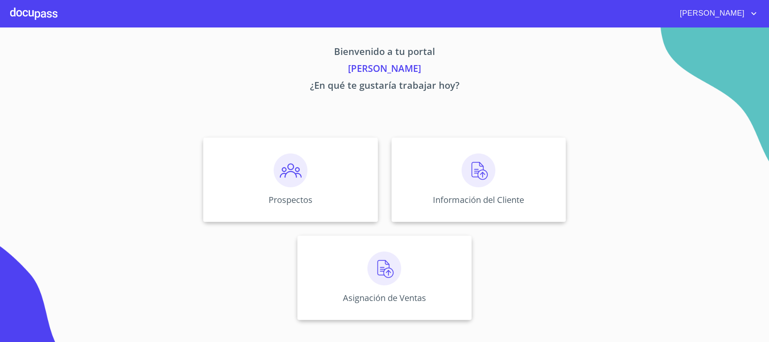 This screenshot has height=342, width=769. What do you see at coordinates (290, 199) in the screenshot?
I see `p: Prospectos` at bounding box center [290, 199].